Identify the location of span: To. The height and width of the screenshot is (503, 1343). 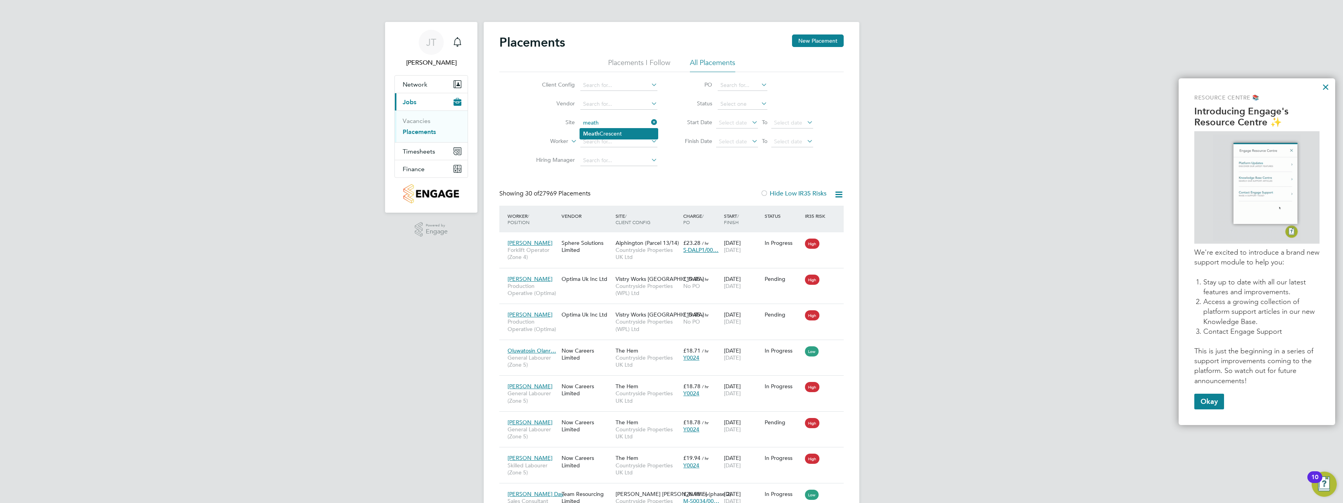
(765, 141).